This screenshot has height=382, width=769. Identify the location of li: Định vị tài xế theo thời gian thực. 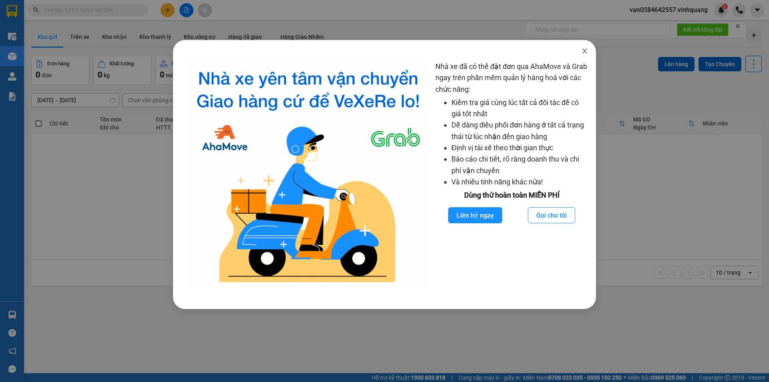
(519, 148).